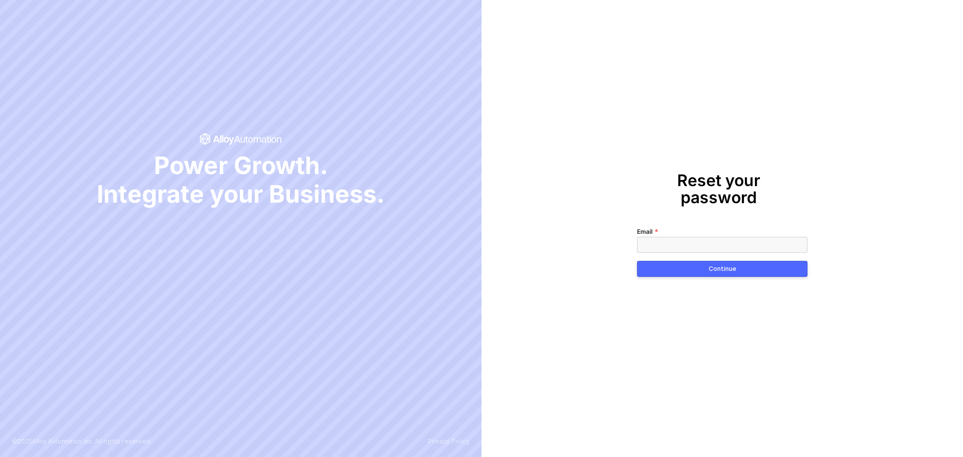 The image size is (963, 457). Describe the element at coordinates (448, 441) in the screenshot. I see `a: Privacy Policy` at that location.